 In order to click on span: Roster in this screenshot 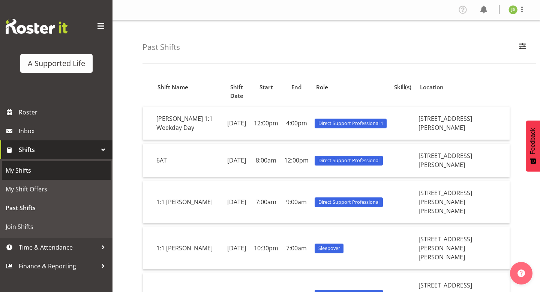, I will do `click(64, 112)`.